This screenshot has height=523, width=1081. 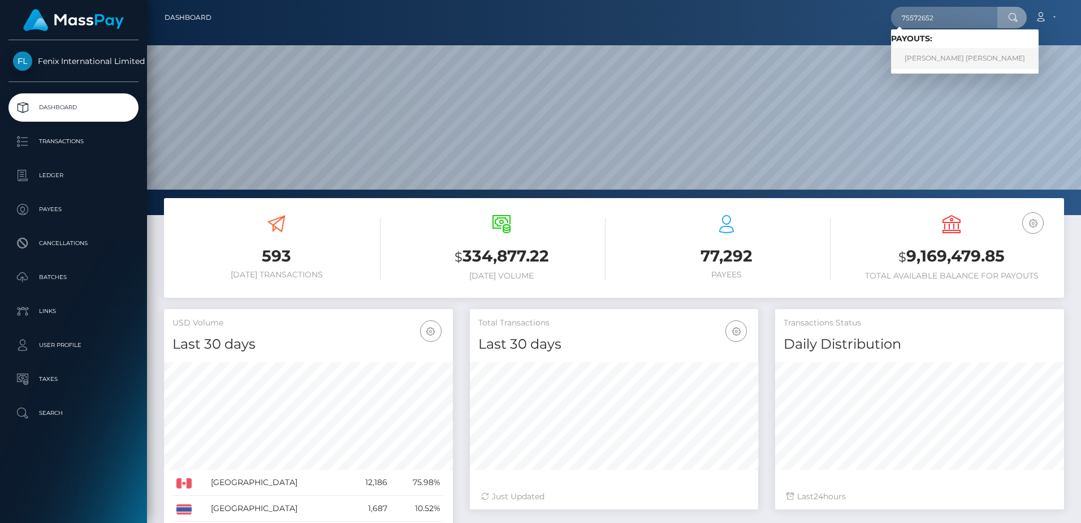 What do you see at coordinates (184, 509) in the screenshot?
I see `img: TH.png` at bounding box center [184, 509].